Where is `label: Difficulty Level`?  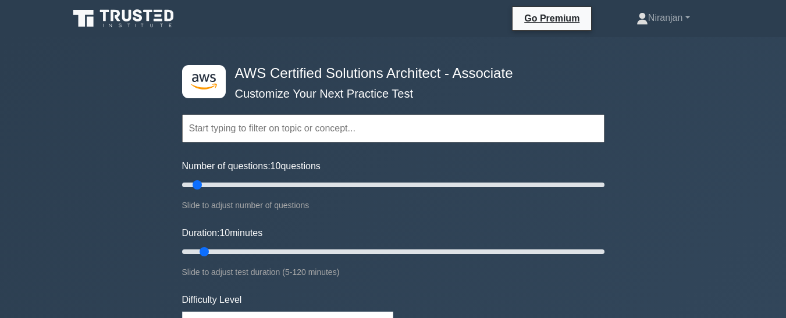
label: Difficulty Level is located at coordinates (212, 300).